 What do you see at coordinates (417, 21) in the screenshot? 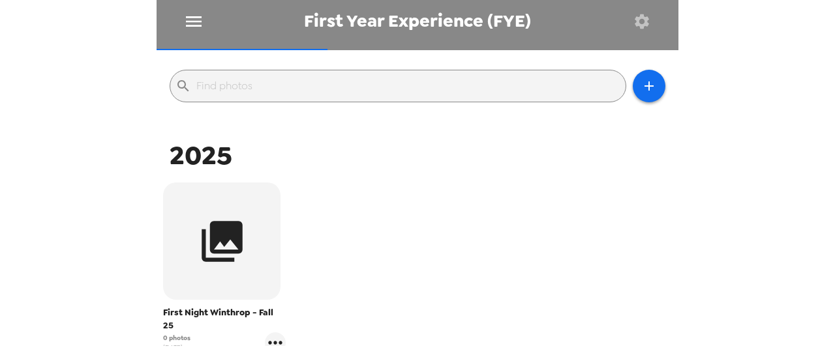
I see `span: First Year Experience (FYE)` at bounding box center [417, 21].